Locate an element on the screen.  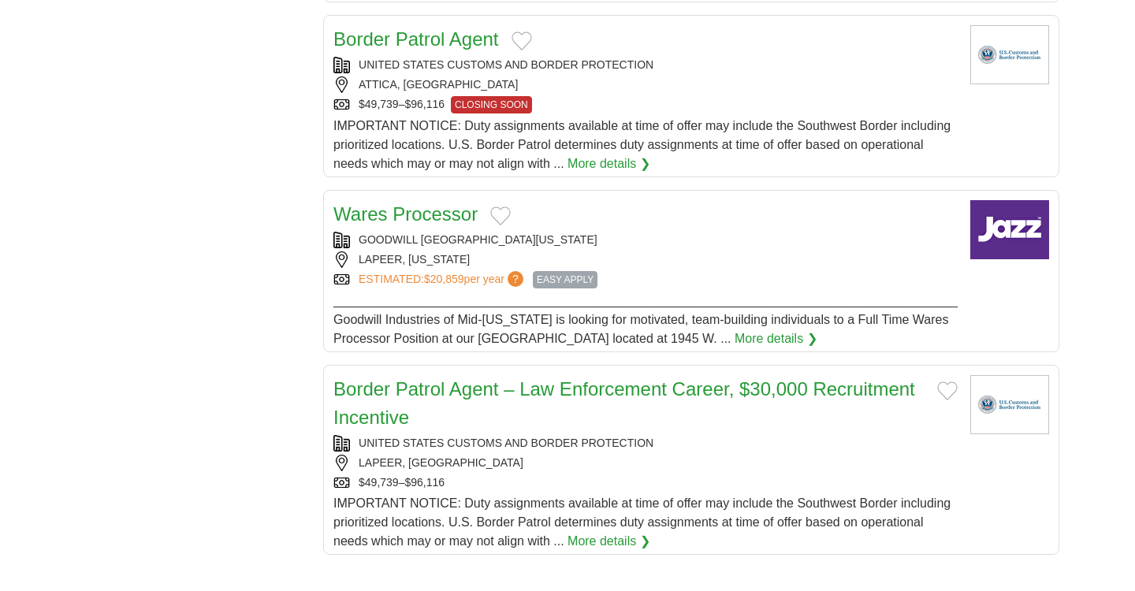
span: _________________________________________________________________________________________ Goodwil... is located at coordinates (645, 319).